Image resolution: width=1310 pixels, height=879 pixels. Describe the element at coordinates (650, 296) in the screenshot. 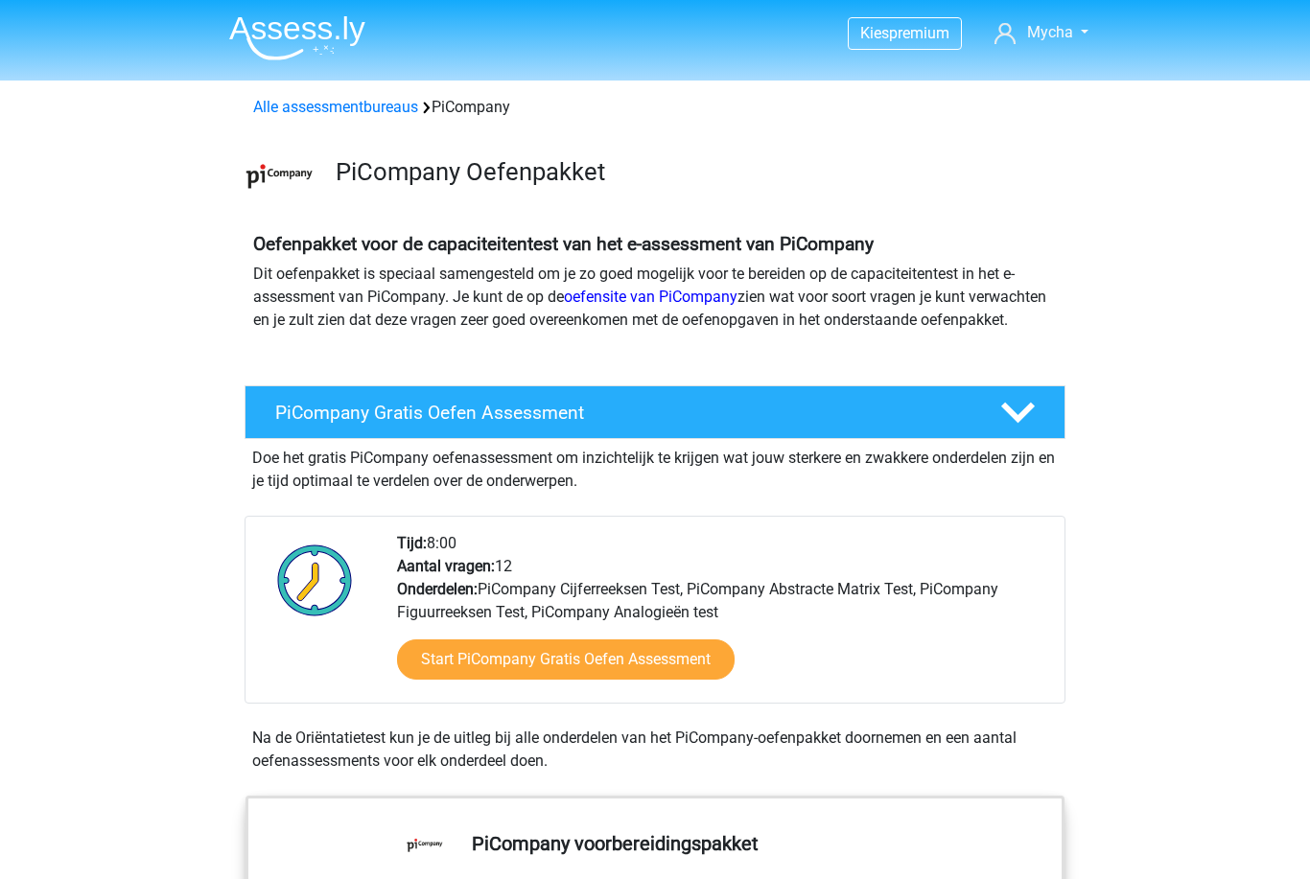

I see `a: oefensite van PiCompany` at that location.